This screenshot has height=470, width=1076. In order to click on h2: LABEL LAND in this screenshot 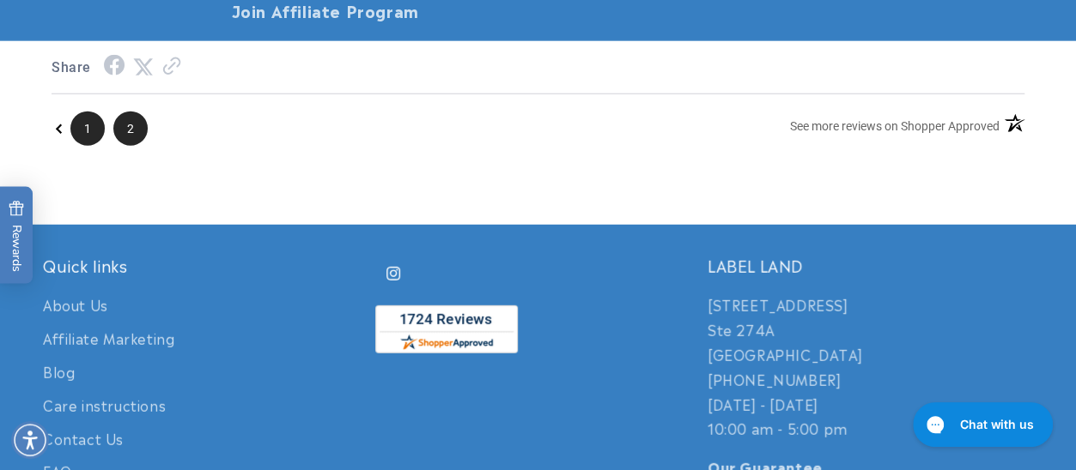, I will do `click(870, 265)`.